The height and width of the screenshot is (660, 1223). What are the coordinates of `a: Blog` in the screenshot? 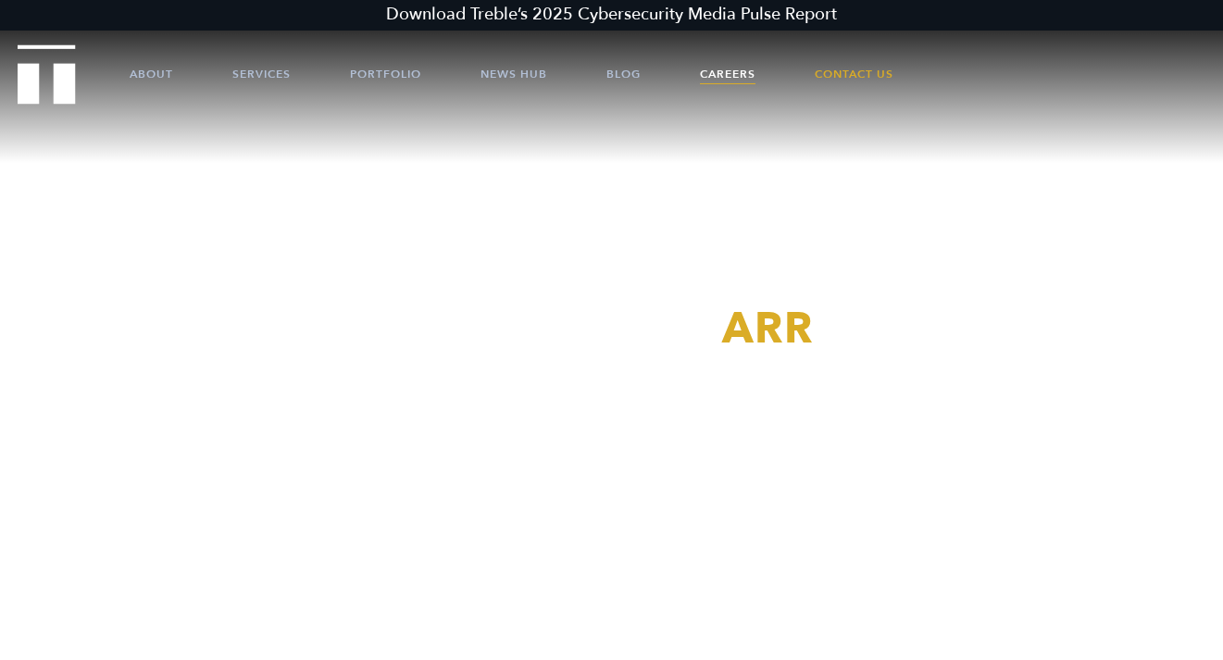 It's located at (623, 74).